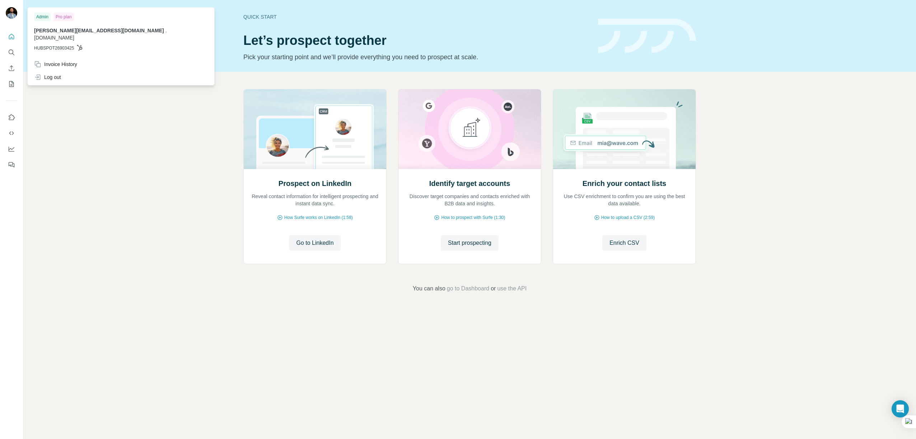 This screenshot has height=439, width=916. I want to click on span: or, so click(493, 288).